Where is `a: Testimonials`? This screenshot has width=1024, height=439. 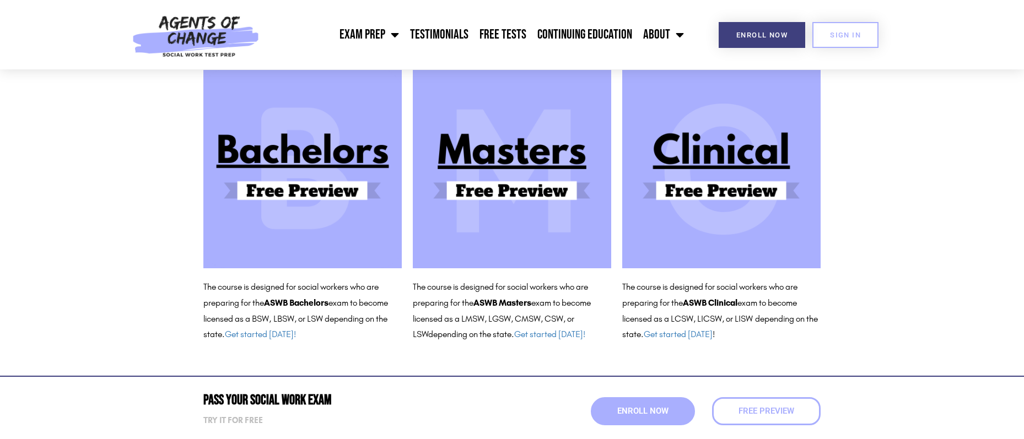
a: Testimonials is located at coordinates (439, 35).